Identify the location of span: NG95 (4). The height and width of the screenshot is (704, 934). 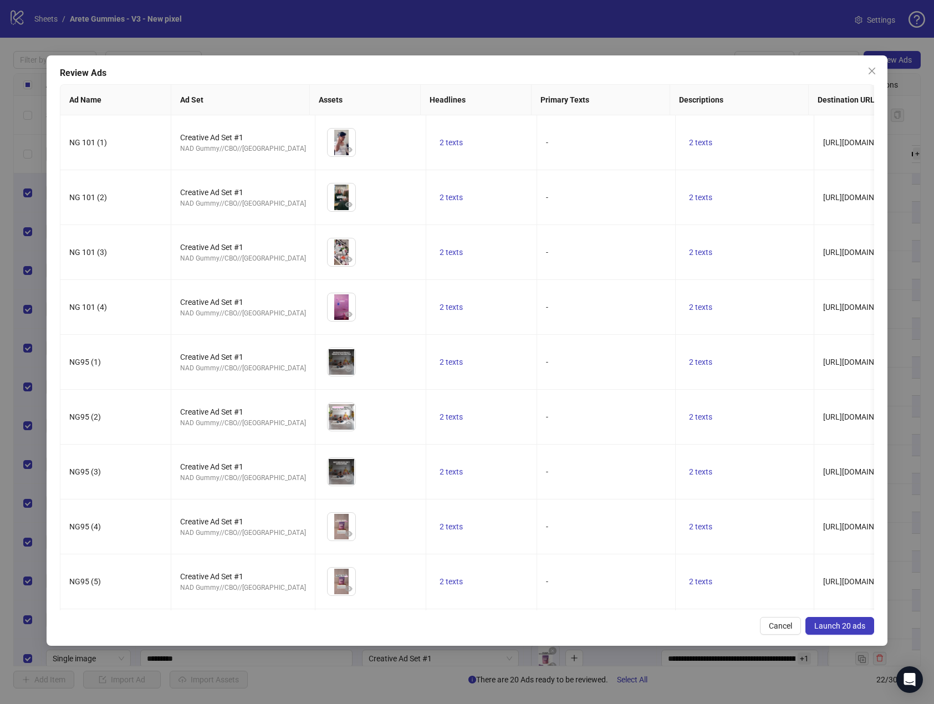
(85, 527).